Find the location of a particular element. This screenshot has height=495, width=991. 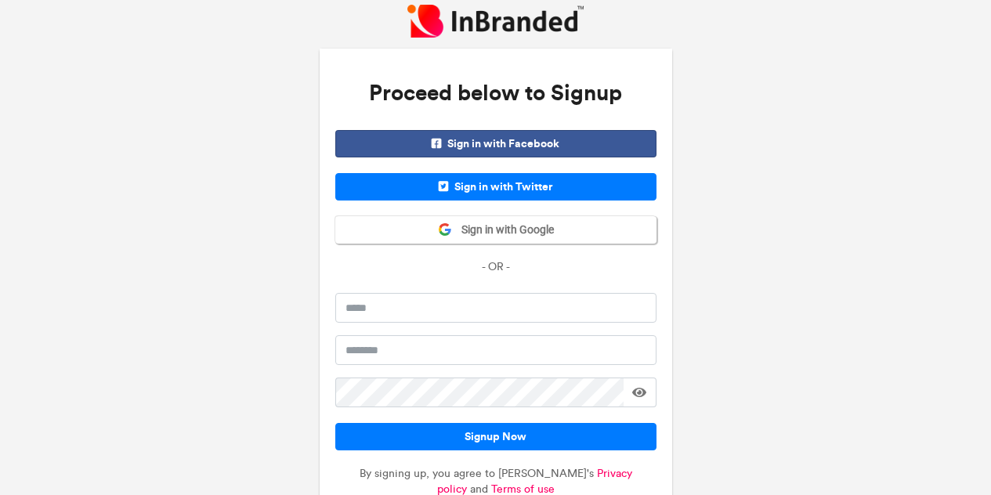

span: Sign in with Google is located at coordinates (503, 230).